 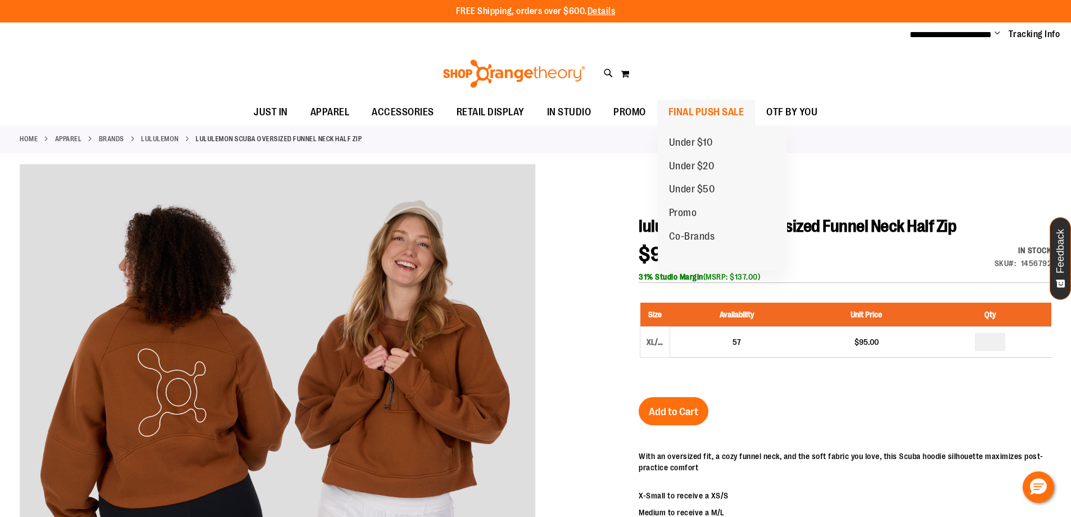 What do you see at coordinates (403, 112) in the screenshot?
I see `span: ACCESSORIES` at bounding box center [403, 112].